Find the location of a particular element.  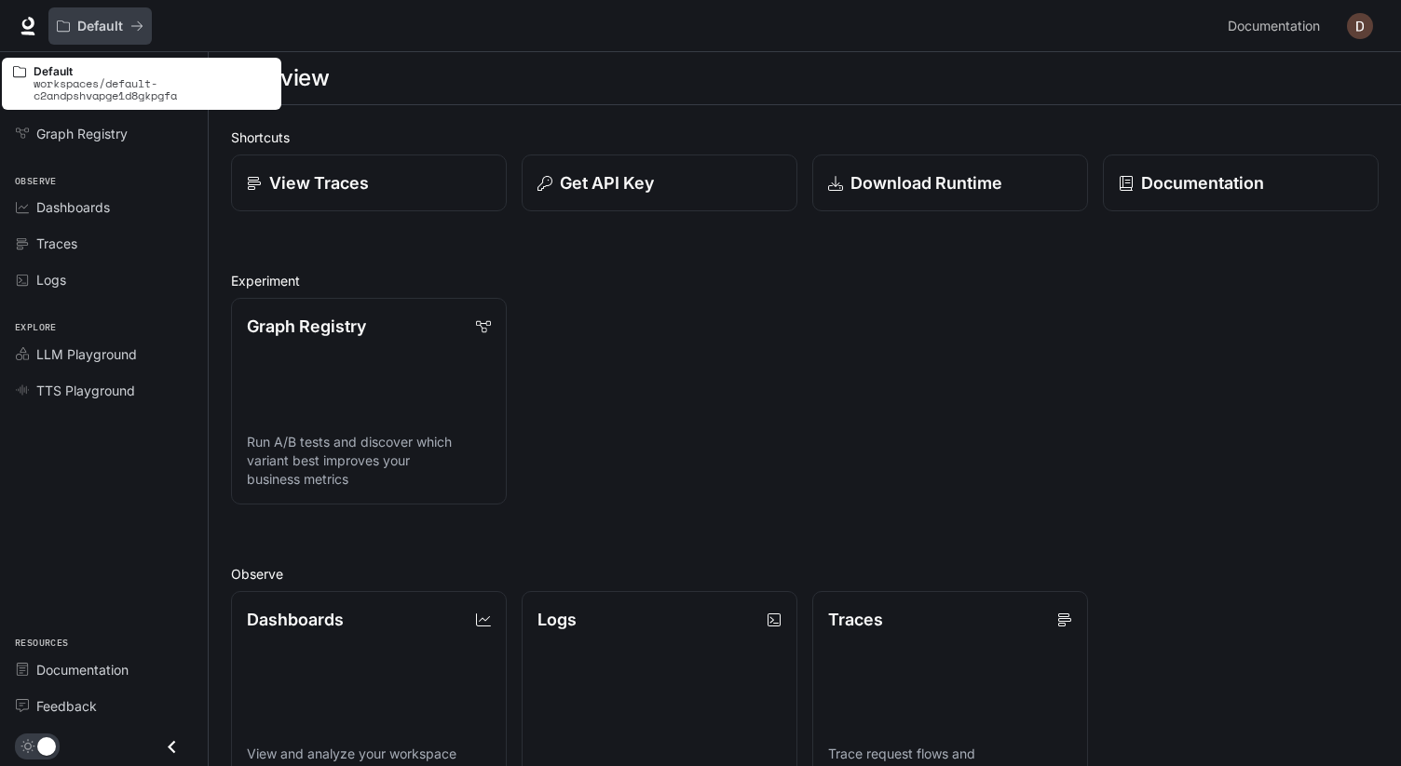

span: Feedback is located at coordinates (66, 706).